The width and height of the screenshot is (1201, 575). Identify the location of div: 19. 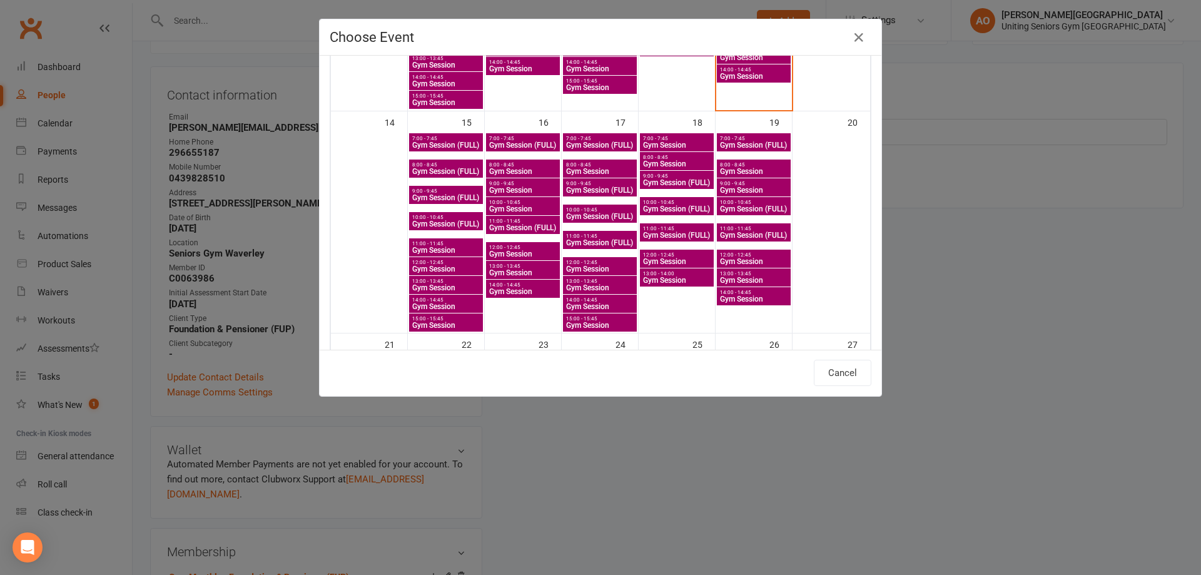
(781, 121).